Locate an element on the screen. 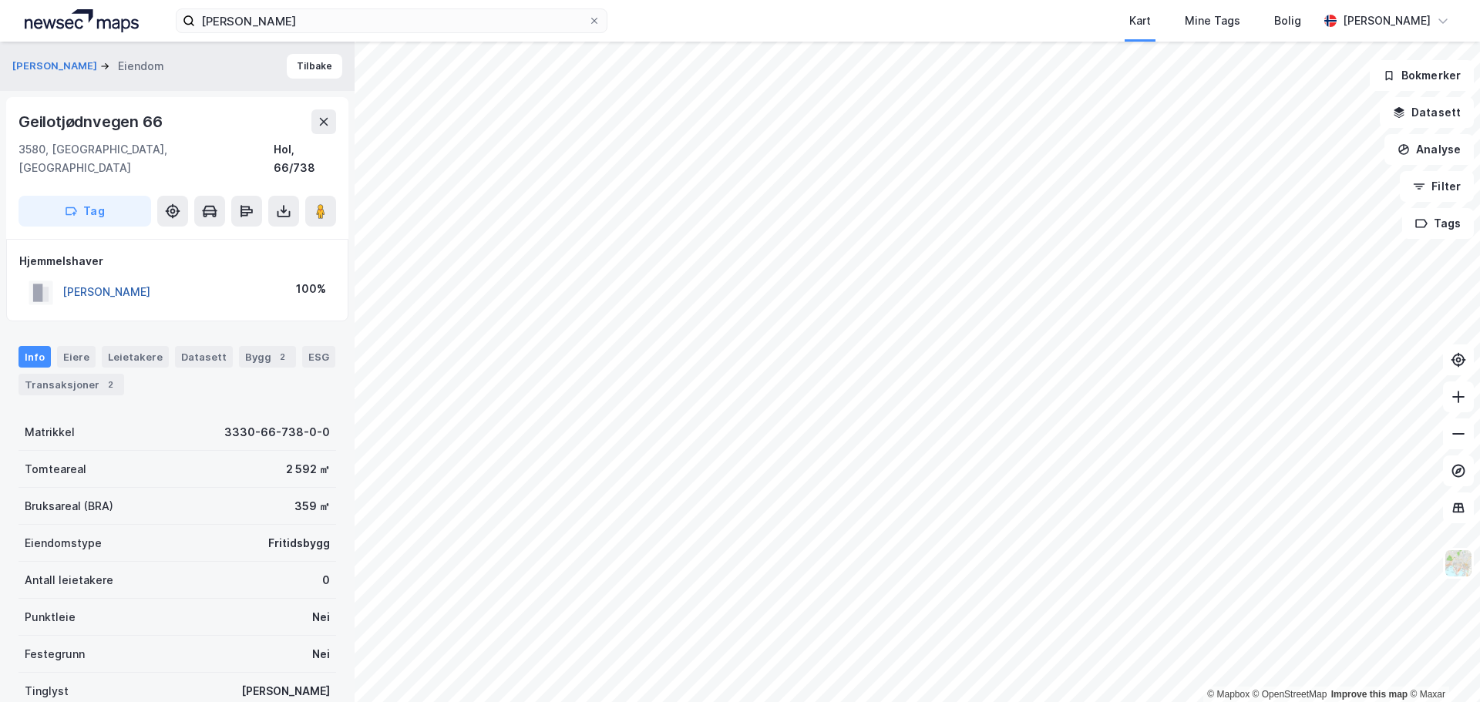 The height and width of the screenshot is (702, 1480). button: Filter is located at coordinates (1437, 187).